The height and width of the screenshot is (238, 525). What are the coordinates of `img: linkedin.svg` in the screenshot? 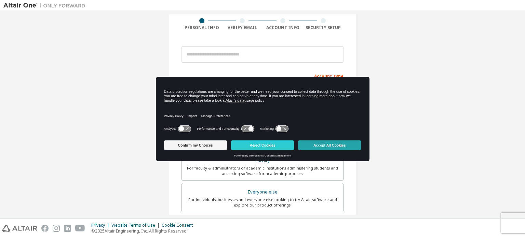 It's located at (67, 228).